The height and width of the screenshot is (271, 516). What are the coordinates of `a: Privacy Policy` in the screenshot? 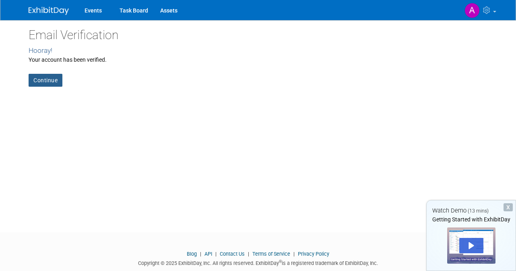 It's located at (314, 253).